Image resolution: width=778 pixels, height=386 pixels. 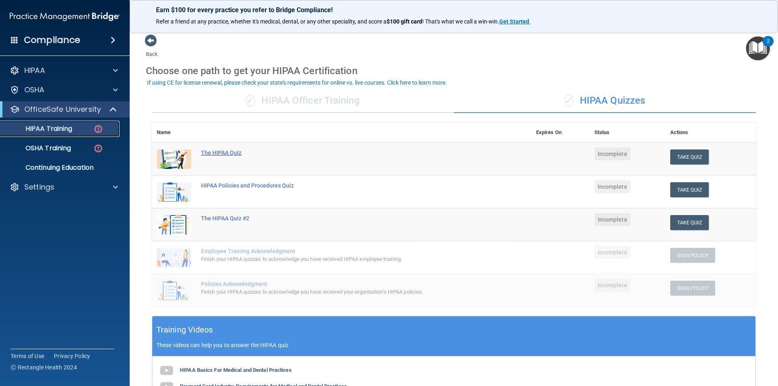 What do you see at coordinates (297, 83) in the screenshot?
I see `div: If using CE for license renewal, please check your state's requirements for online vs. live cours...` at bounding box center [297, 83].